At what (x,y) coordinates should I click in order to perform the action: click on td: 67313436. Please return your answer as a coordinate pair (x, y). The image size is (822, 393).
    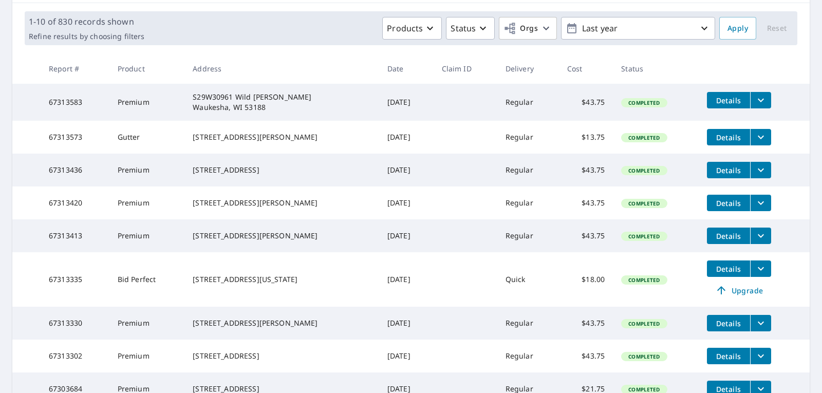
    Looking at the image, I should click on (75, 170).